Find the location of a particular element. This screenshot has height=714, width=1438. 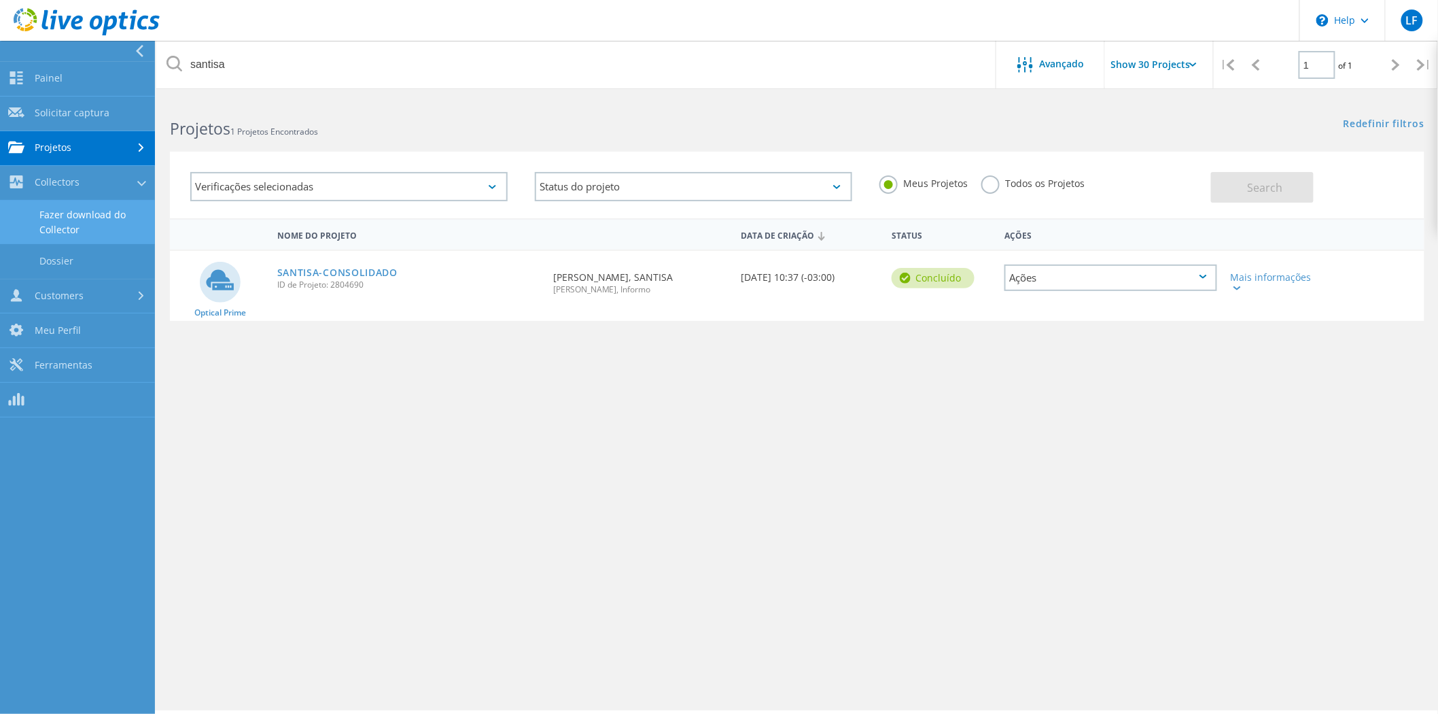

div: Status do projeto is located at coordinates (693, 186).